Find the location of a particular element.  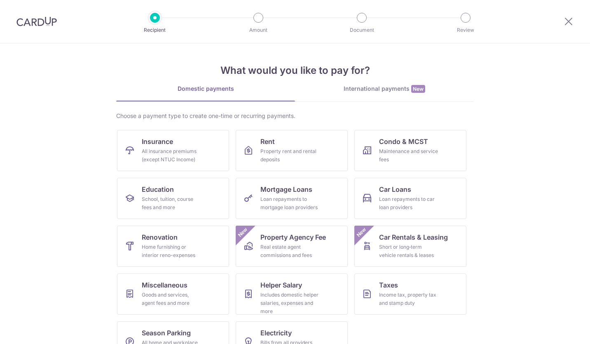

p: Recipient is located at coordinates (155, 30).